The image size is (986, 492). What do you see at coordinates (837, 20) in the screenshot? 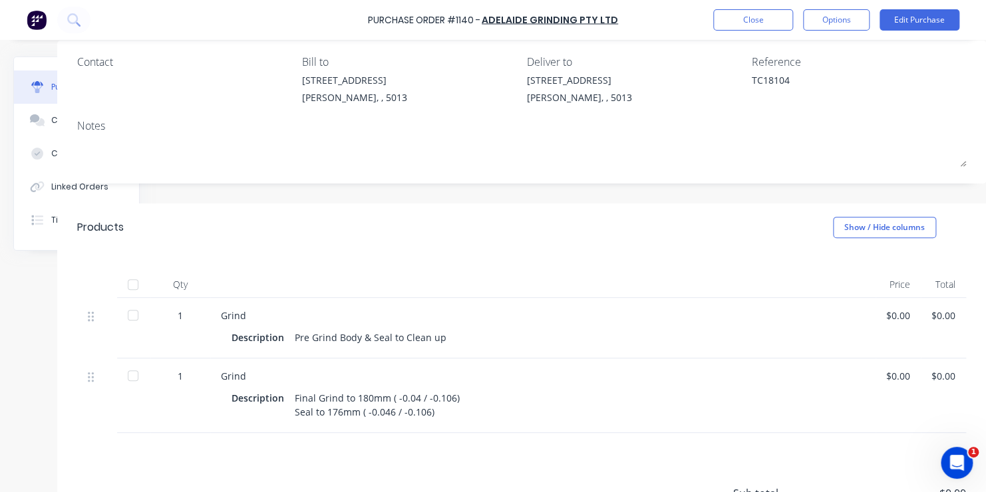
I see `button: Options` at bounding box center [837, 20].